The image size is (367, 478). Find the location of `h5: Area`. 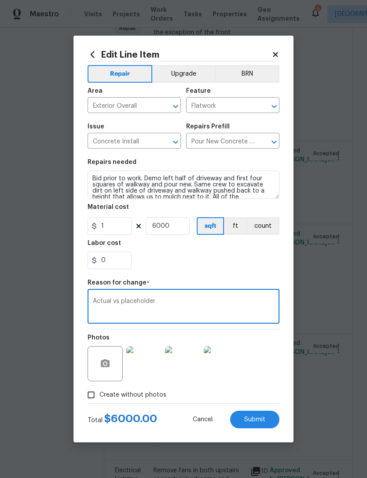

h5: Area is located at coordinates (95, 91).